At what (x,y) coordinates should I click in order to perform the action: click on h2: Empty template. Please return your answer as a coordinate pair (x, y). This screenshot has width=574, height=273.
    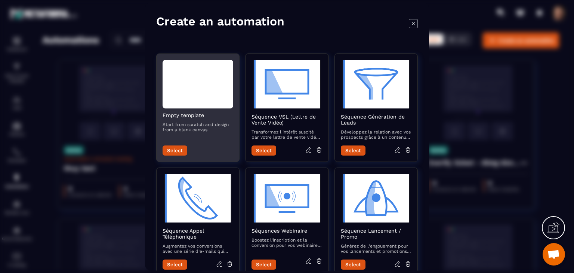
    Looking at the image, I should click on (198, 115).